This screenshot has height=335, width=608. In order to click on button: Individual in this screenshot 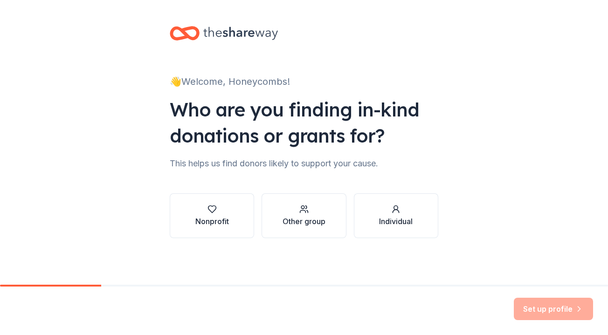, I will do `click(396, 216)`.